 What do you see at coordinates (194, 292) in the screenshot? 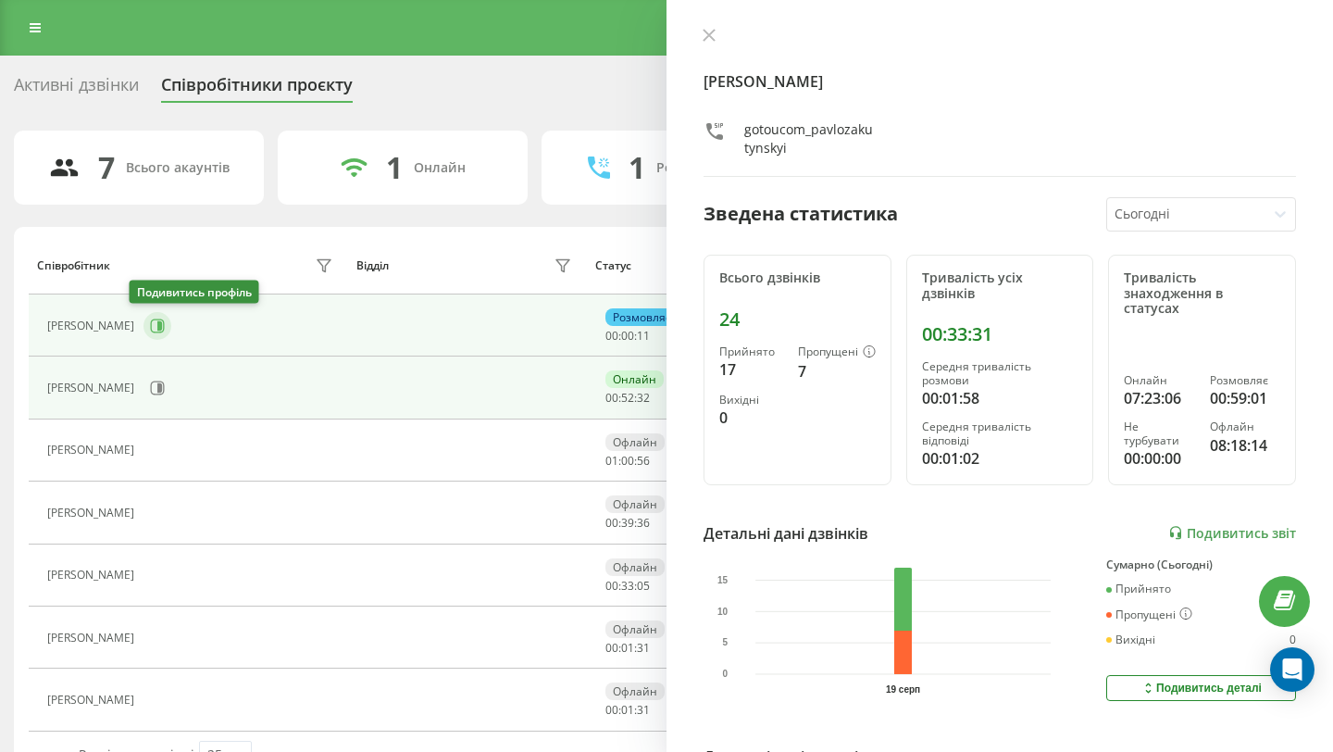
I see `div: Подивитись профіль` at bounding box center [194, 292].